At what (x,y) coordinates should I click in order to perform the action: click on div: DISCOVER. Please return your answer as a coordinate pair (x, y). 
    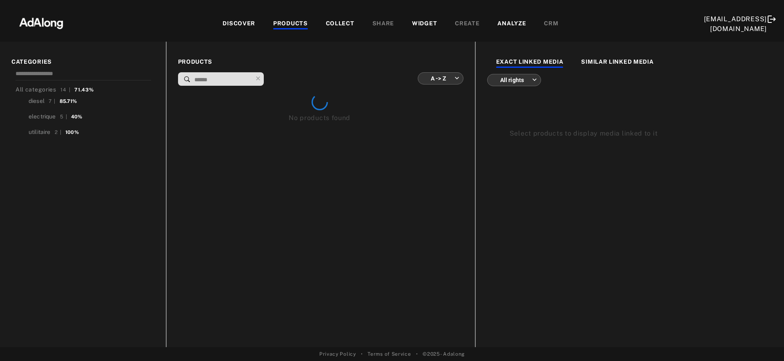
    Looking at the image, I should click on (239, 24).